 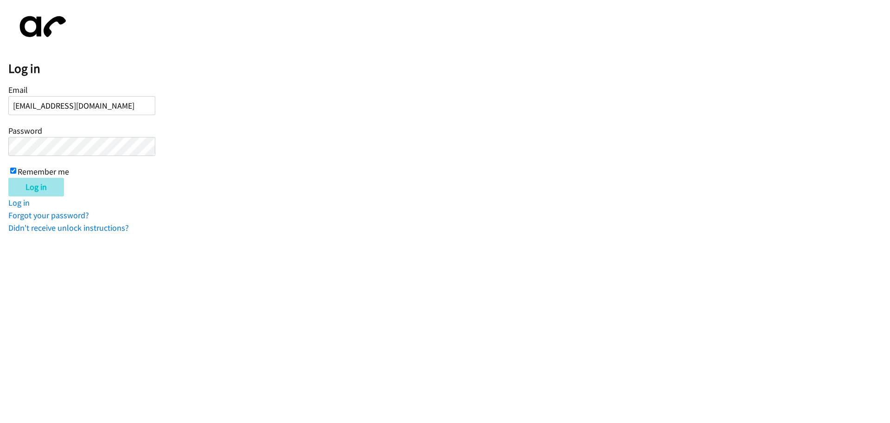 I want to click on a: Forgot your password?, so click(x=49, y=215).